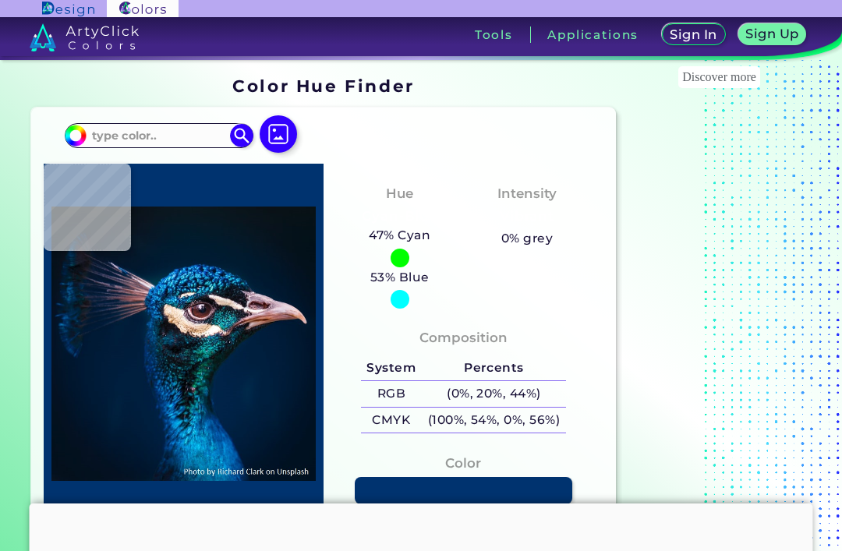  Describe the element at coordinates (463, 338) in the screenshot. I see `h4: Composition` at that location.